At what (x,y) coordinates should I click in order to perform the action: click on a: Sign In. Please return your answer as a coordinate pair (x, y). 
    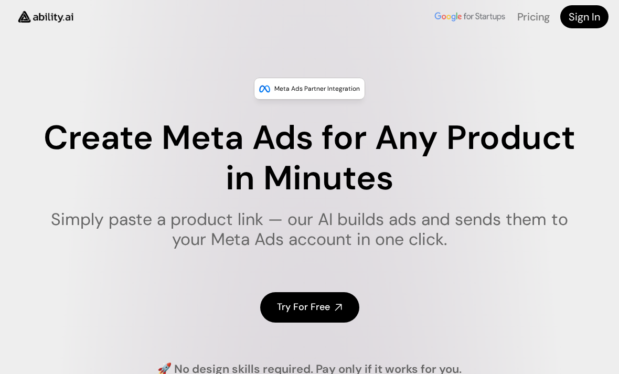
    Looking at the image, I should click on (585, 17).